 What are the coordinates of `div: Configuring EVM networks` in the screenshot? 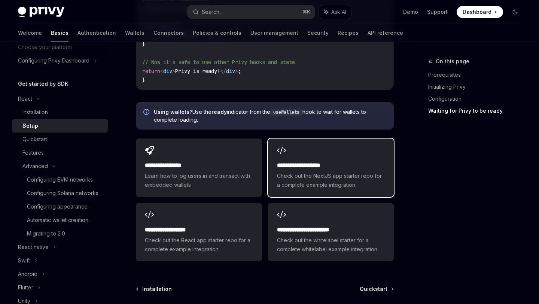 It's located at (60, 180).